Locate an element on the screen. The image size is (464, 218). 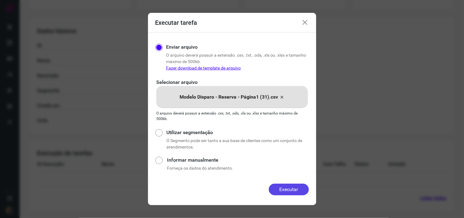
label: Enviar arquivo is located at coordinates (182, 47).